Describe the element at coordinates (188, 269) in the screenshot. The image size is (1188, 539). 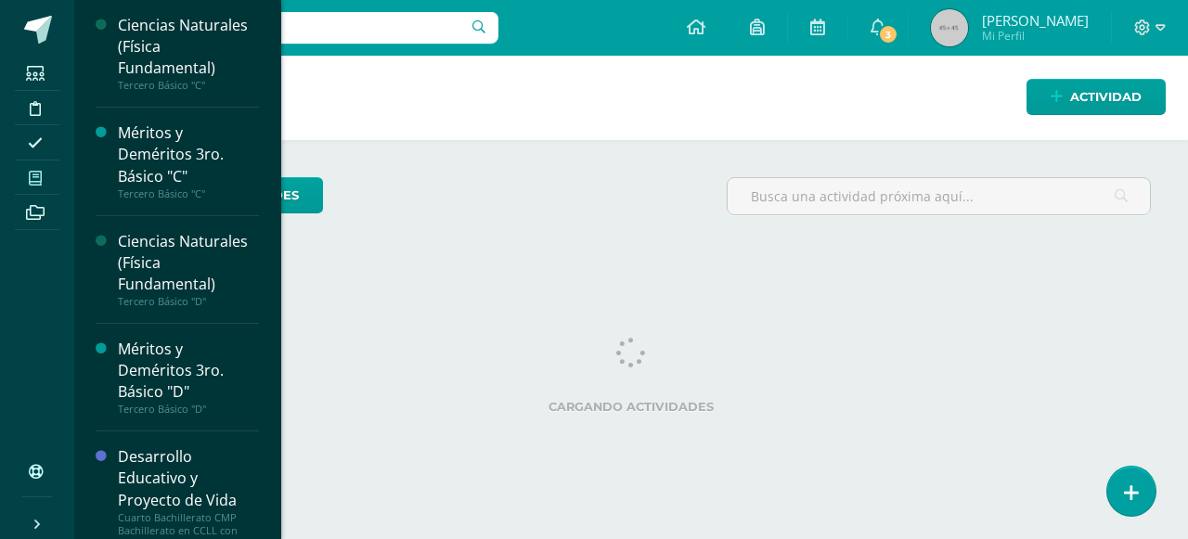
I see `a: Ciencias Naturales (Física Fundamental)Tercero Básico "D"` at that location.